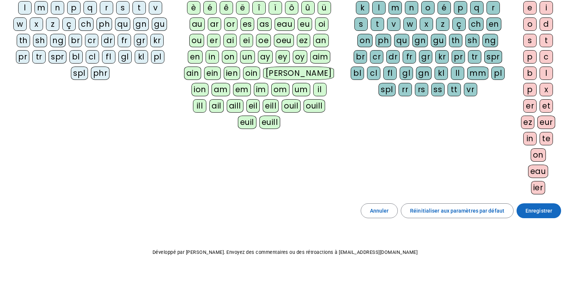 This screenshot has width=570, height=294. I want to click on div: in, so click(212, 57).